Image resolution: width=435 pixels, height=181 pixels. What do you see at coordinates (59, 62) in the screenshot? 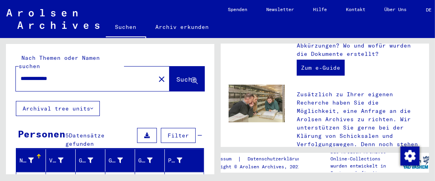
I see `mat-label: Nach Themen oder Namen suchen` at bounding box center [59, 62].